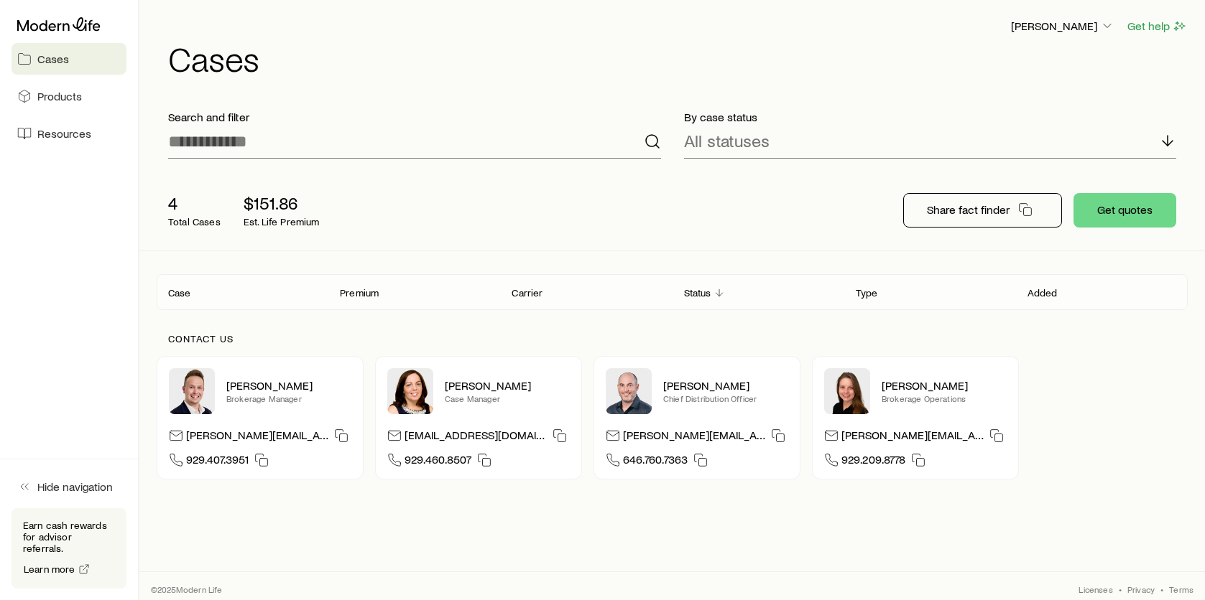 The width and height of the screenshot is (1205, 600). Describe the element at coordinates (69, 59) in the screenshot. I see `a: Cases` at that location.